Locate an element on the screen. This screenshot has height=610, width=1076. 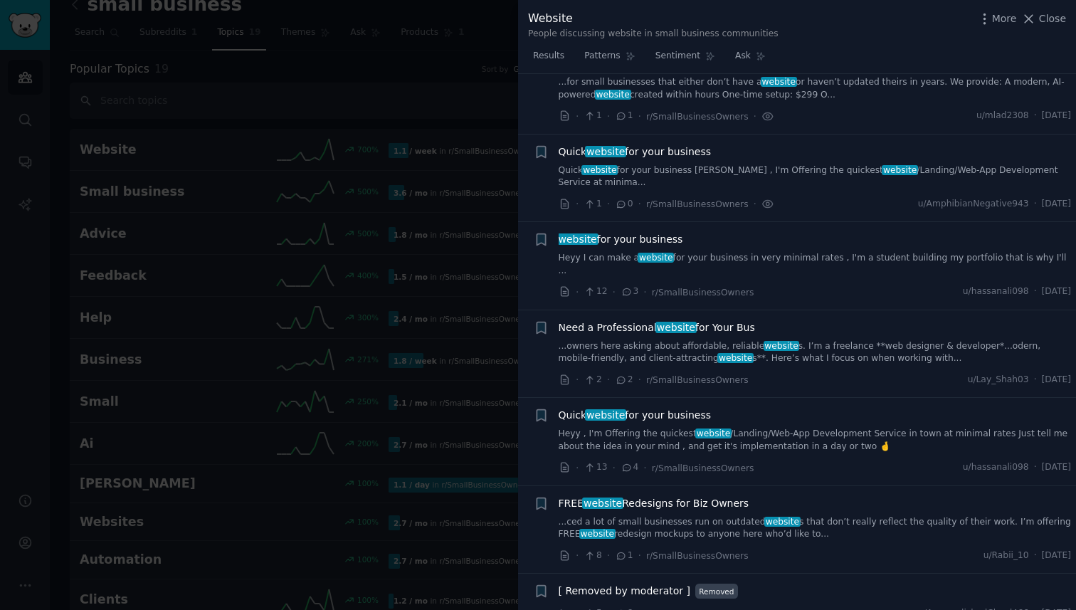
a: Need a Professionalwebsitefor Your Bus is located at coordinates (657, 327).